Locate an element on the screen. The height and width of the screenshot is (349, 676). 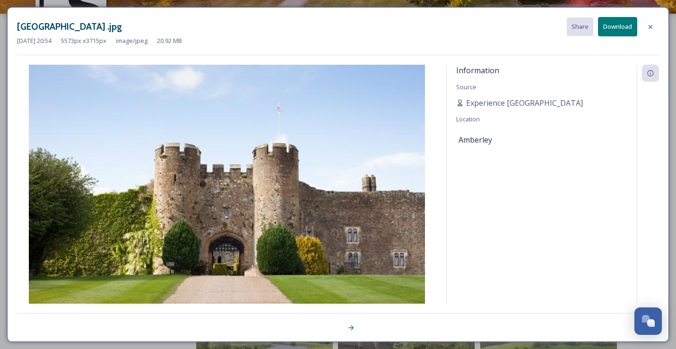
span: Information is located at coordinates (477, 70).